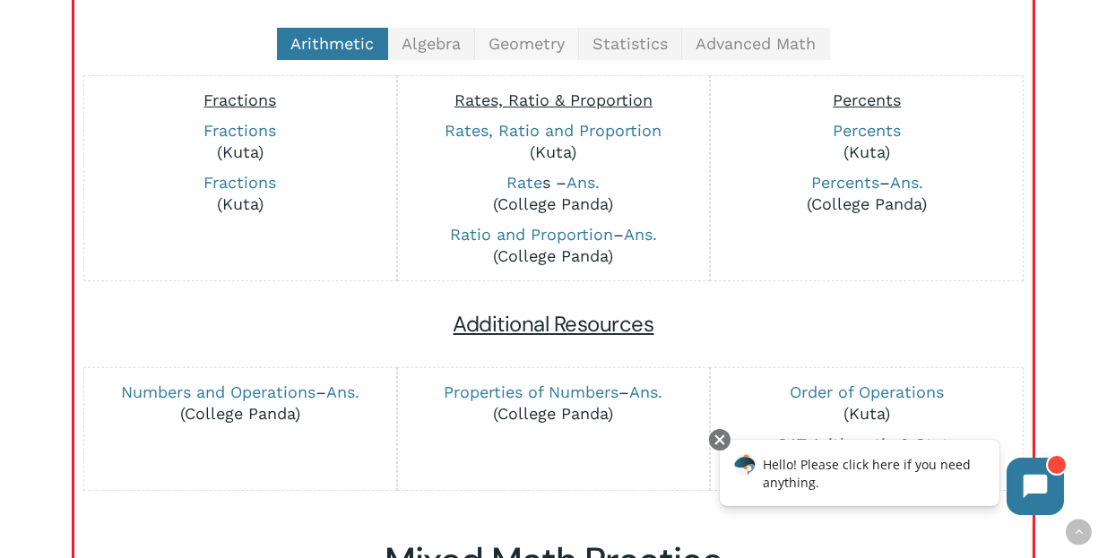  I want to click on span: Advanced Math, so click(755, 43).